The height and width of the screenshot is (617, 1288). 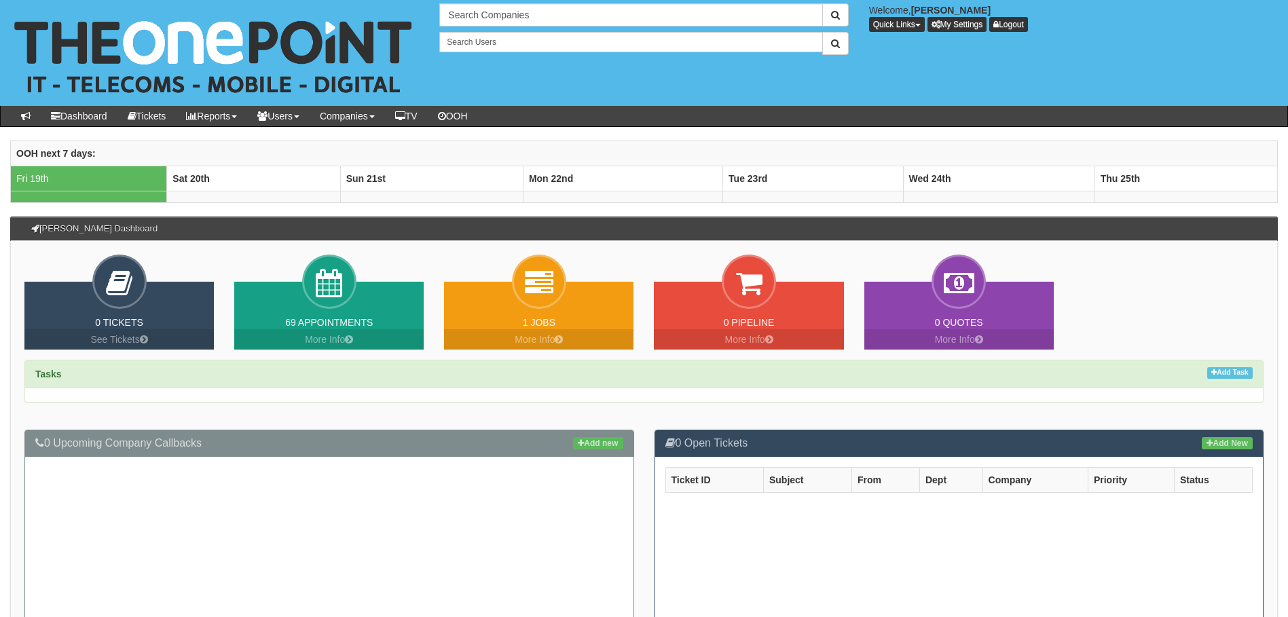 What do you see at coordinates (79, 116) in the screenshot?
I see `a: Dashboard` at bounding box center [79, 116].